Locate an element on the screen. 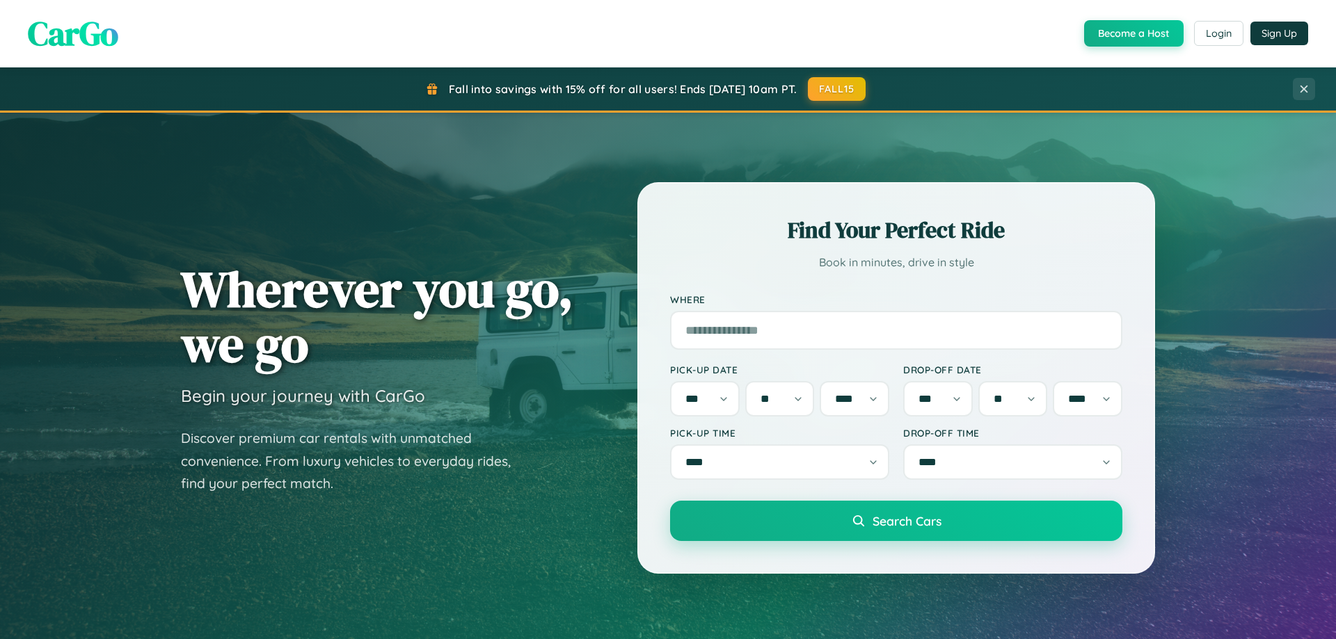 The image size is (1336, 639). button: Search Cars is located at coordinates (896, 521).